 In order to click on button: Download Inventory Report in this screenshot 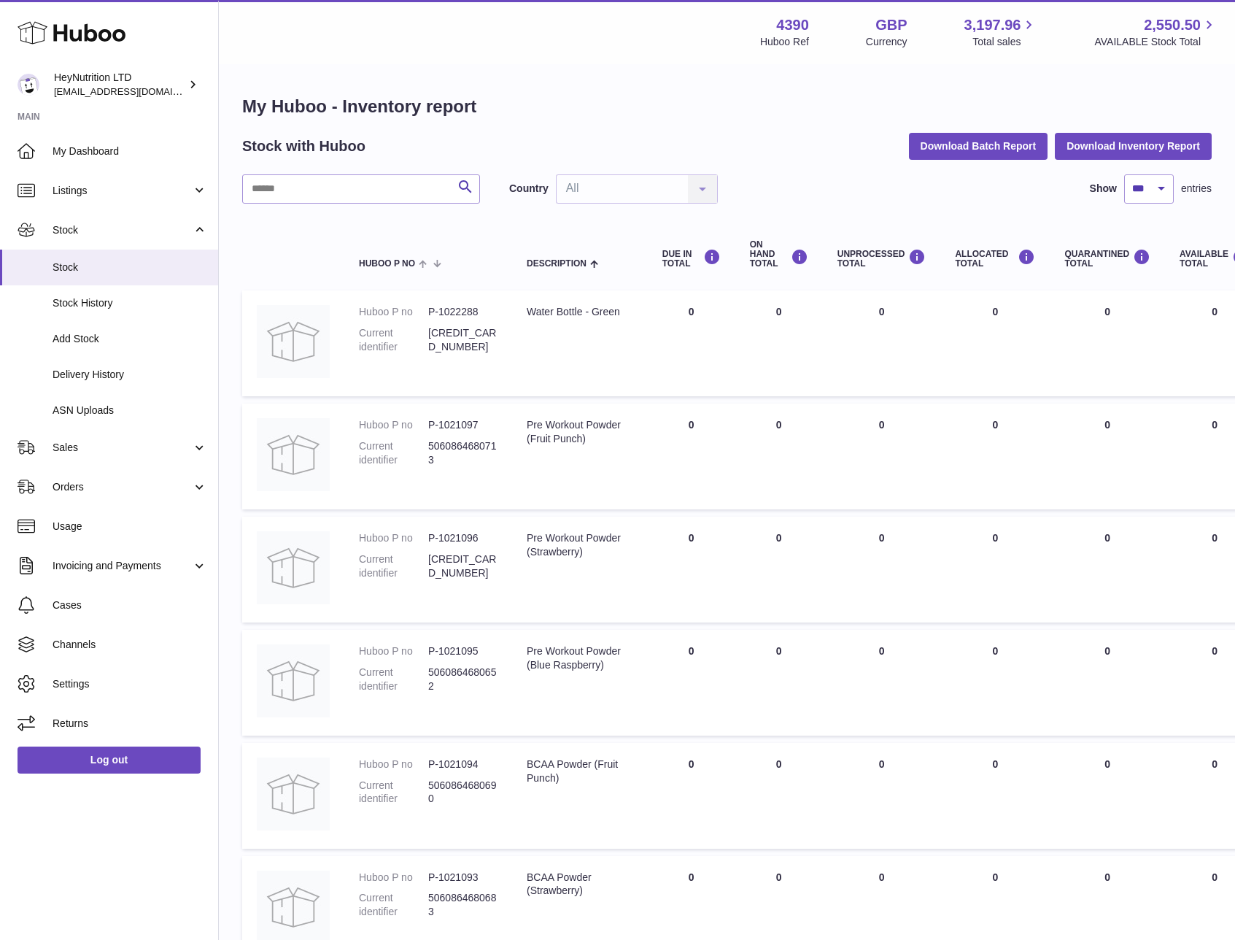, I will do `click(1133, 146)`.